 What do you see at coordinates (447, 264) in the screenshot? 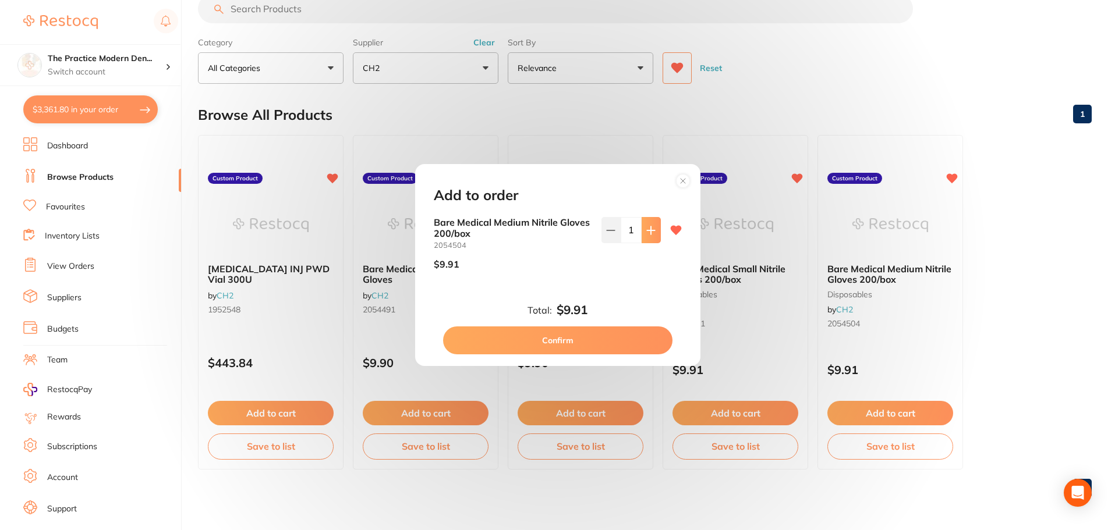
I see `p: $9.91` at bounding box center [447, 264].